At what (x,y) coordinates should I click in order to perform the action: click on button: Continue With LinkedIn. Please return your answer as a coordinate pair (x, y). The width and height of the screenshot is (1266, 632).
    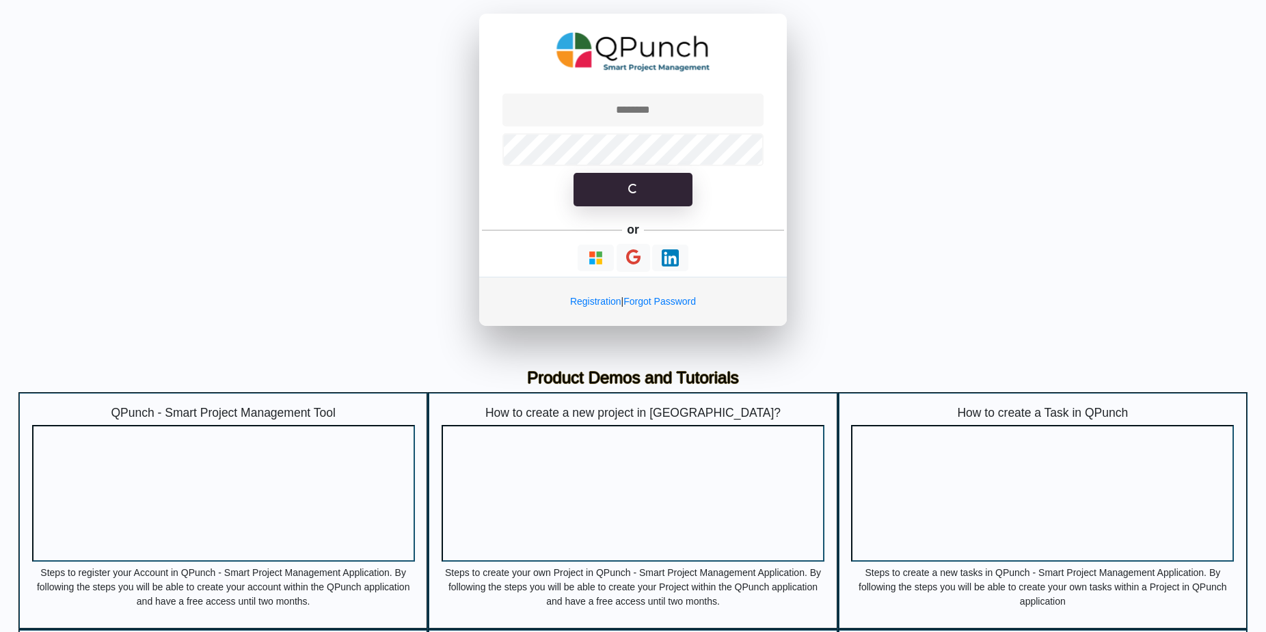
    Looking at the image, I should click on (670, 258).